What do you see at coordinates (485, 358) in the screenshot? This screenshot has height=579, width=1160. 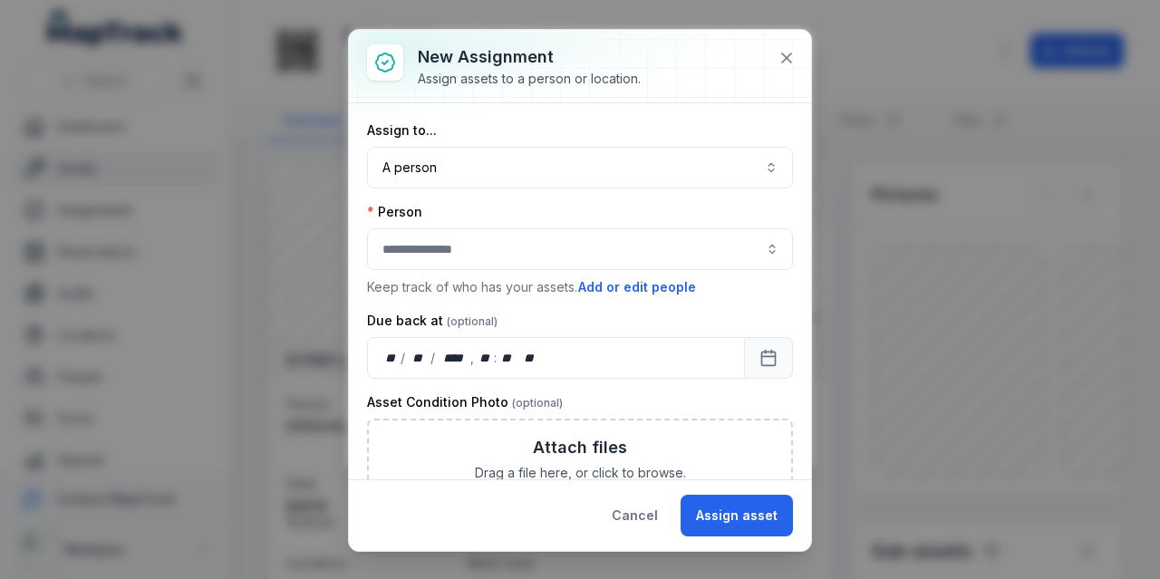 I see `div: hour,` at bounding box center [485, 358].